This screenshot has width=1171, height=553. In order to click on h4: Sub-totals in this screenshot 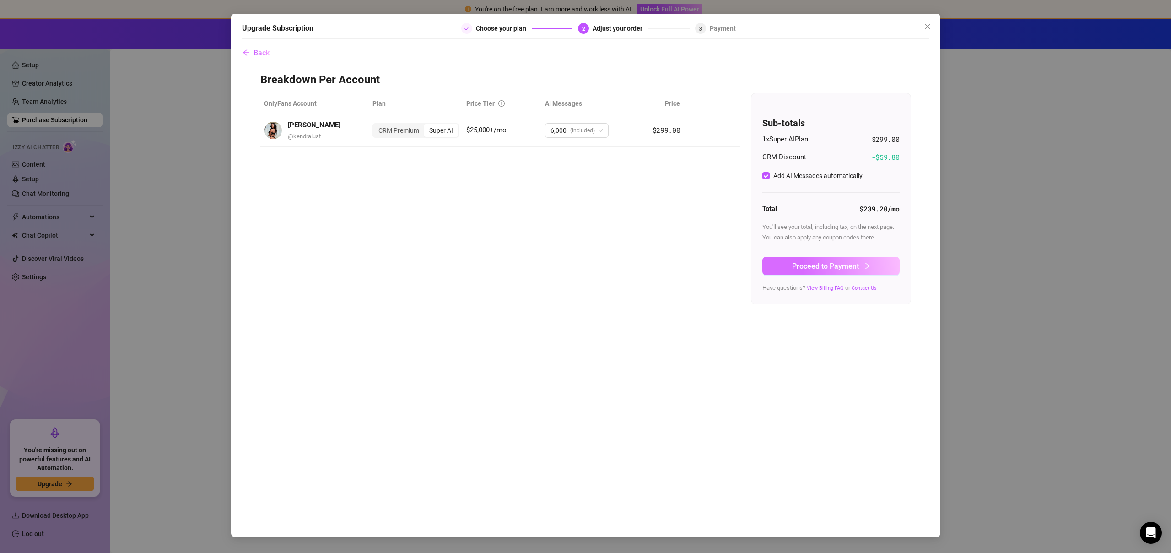, I will do `click(831, 123)`.